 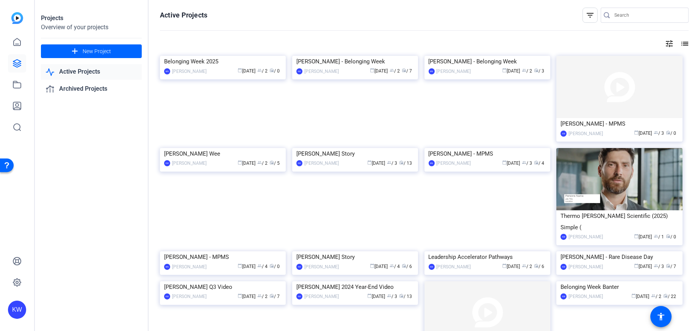 I want to click on h1: Active Projects, so click(x=183, y=15).